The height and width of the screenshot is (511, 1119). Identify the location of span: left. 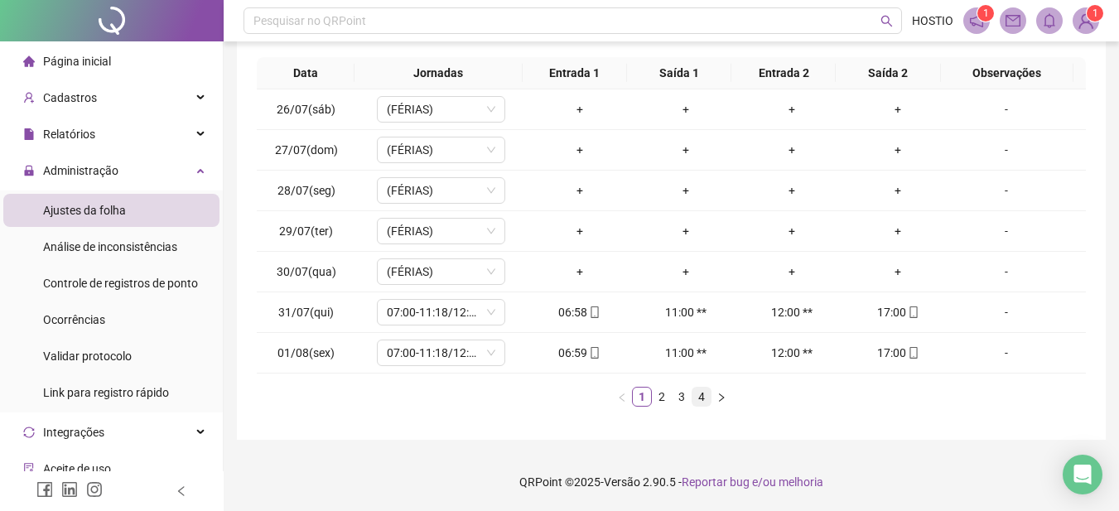
(622, 397).